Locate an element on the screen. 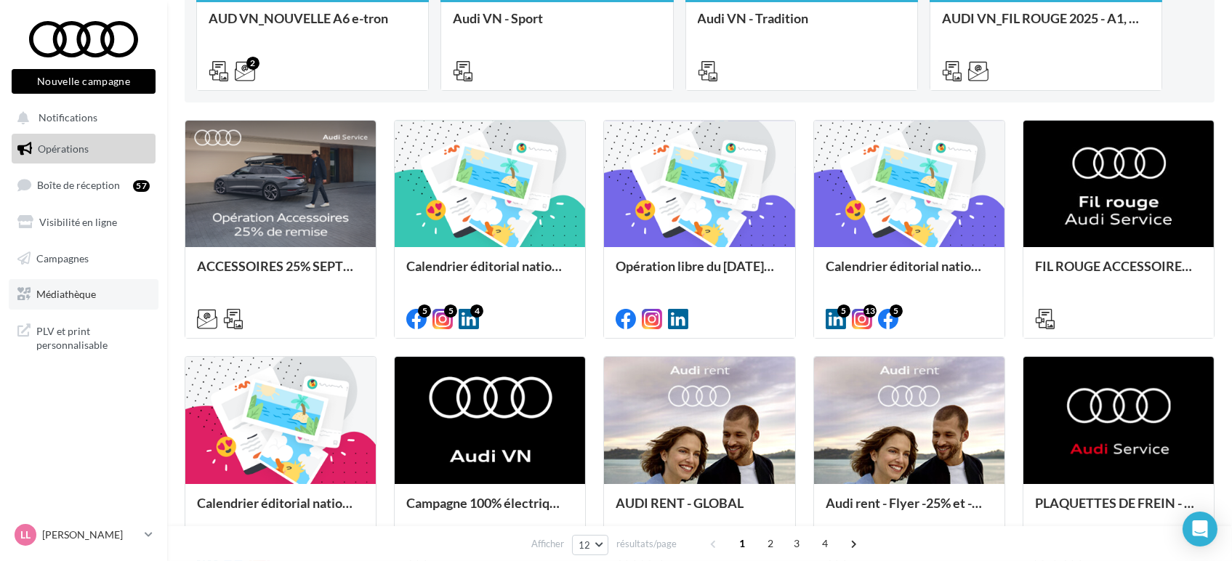 This screenshot has height=561, width=1232. div: 2 is located at coordinates (253, 63).